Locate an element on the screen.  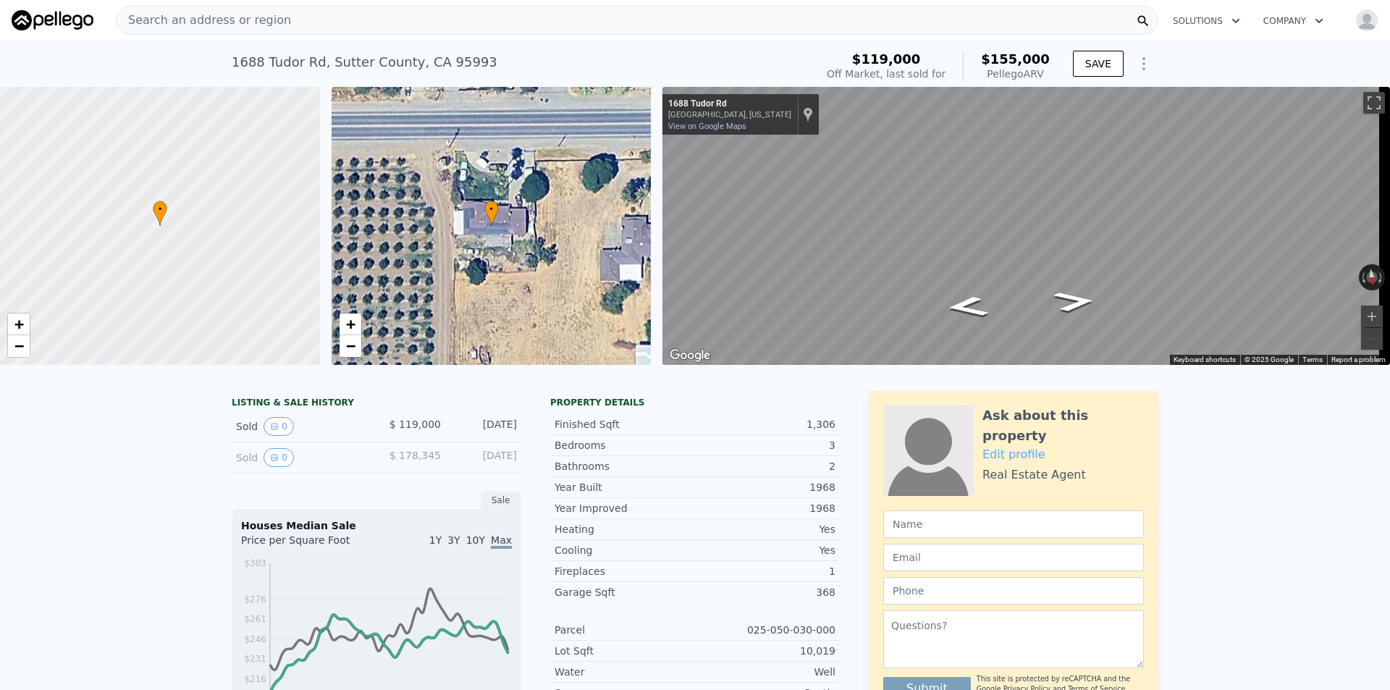
tspan: $231 is located at coordinates (255, 659).